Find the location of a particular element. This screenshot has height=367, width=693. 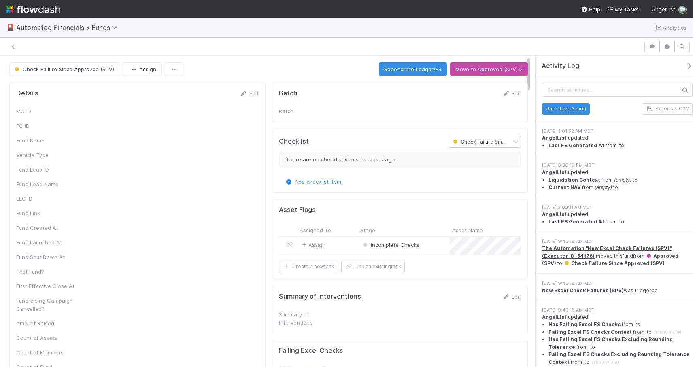

input: Search activities... is located at coordinates (618, 90).